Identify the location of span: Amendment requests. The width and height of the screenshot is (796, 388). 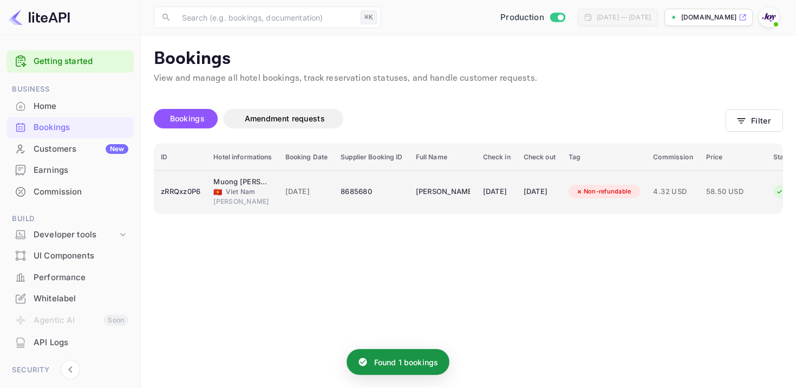
(285, 118).